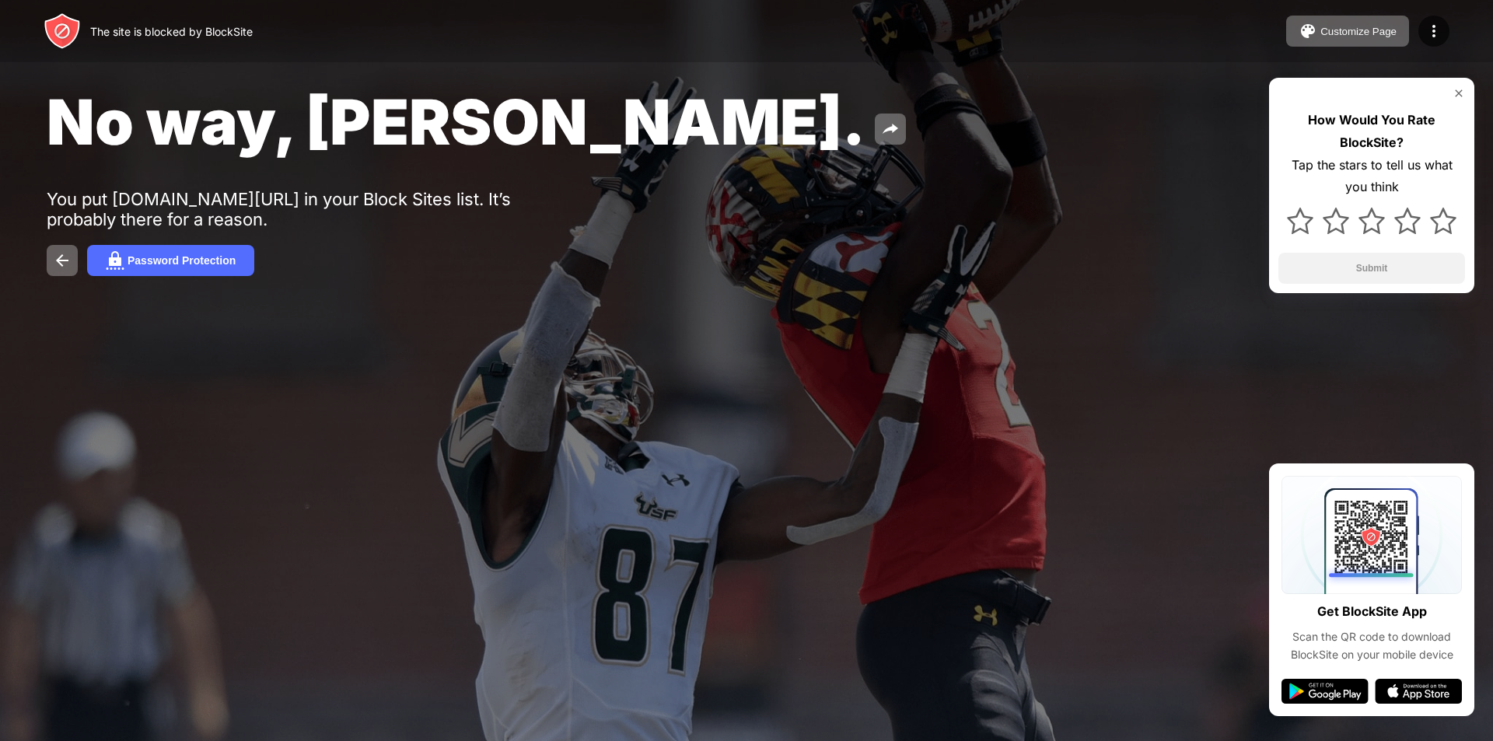 This screenshot has width=1493, height=741. Describe the element at coordinates (1325, 691) in the screenshot. I see `img: google-play.svg` at that location.